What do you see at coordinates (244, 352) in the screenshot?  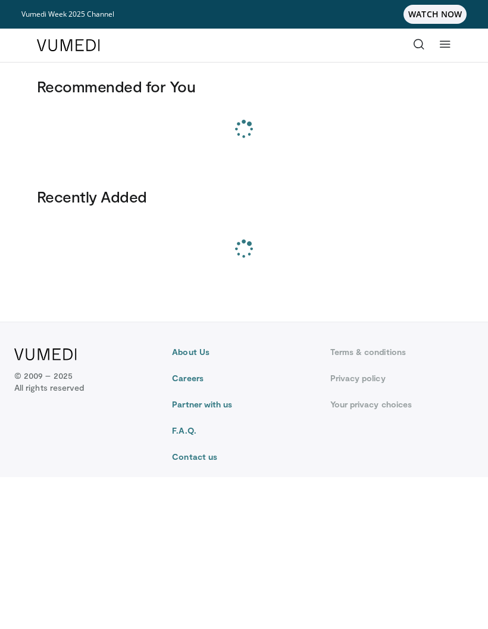 I see `a: About Us` at bounding box center [244, 352].